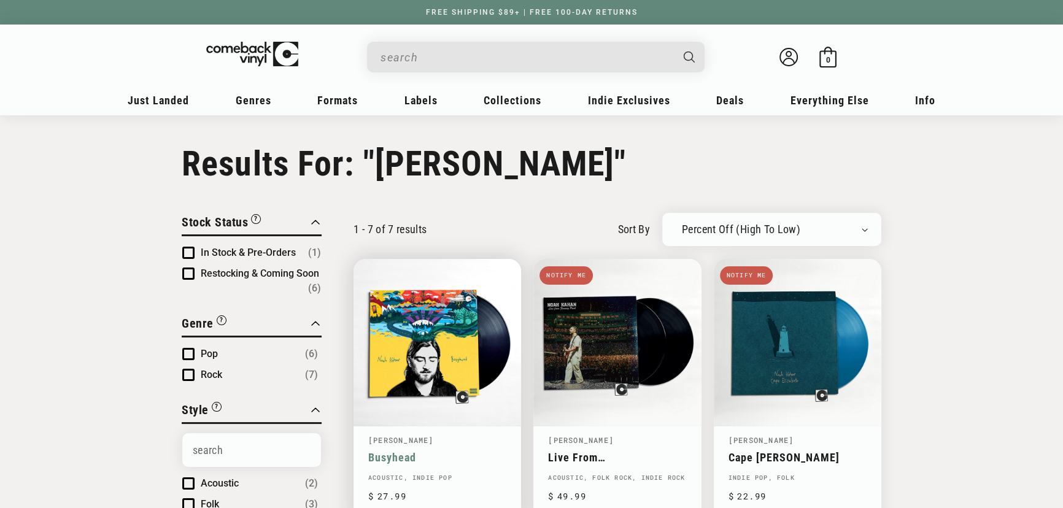 This screenshot has height=508, width=1063. Describe the element at coordinates (221, 223) in the screenshot. I see `button: Filter by Stock Status` at that location.